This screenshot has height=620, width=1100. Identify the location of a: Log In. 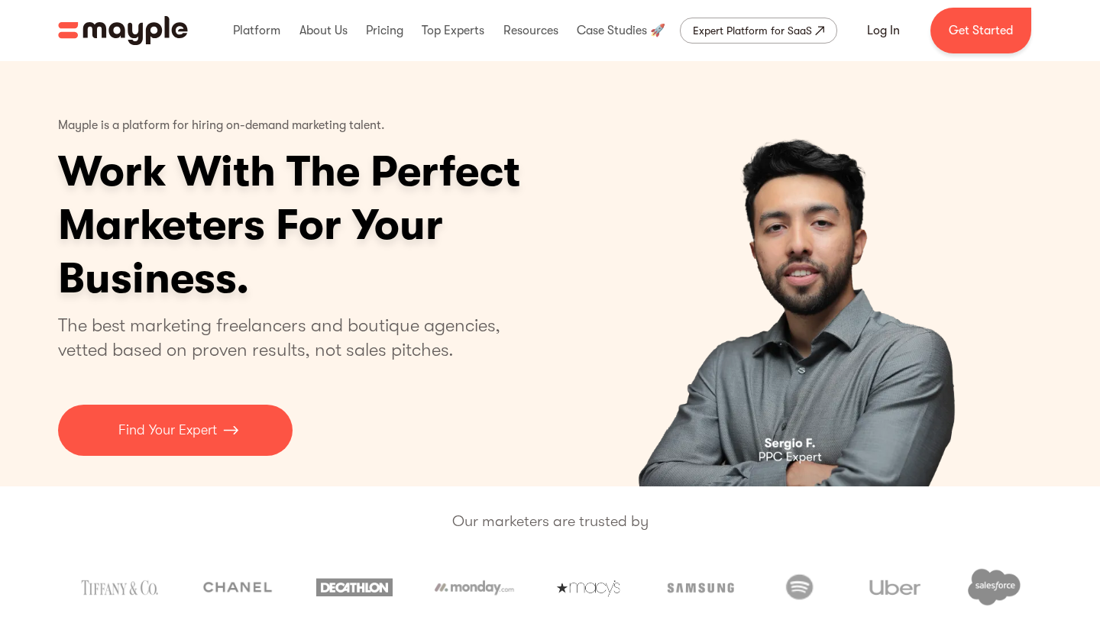
(883, 31).